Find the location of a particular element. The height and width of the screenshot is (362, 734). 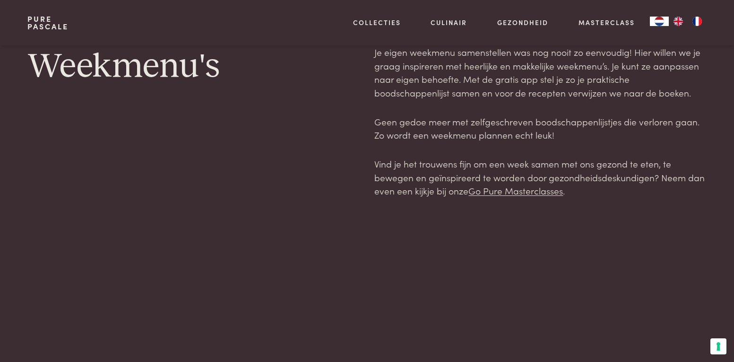

ul: Language list is located at coordinates (688, 21).